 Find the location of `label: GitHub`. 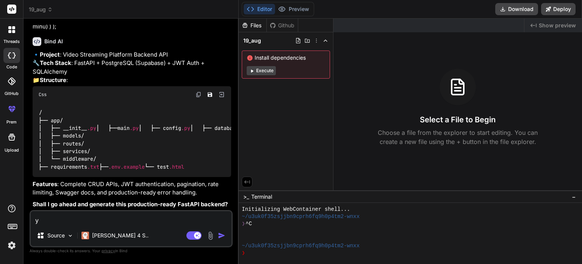

label: GitHub is located at coordinates (11, 93).